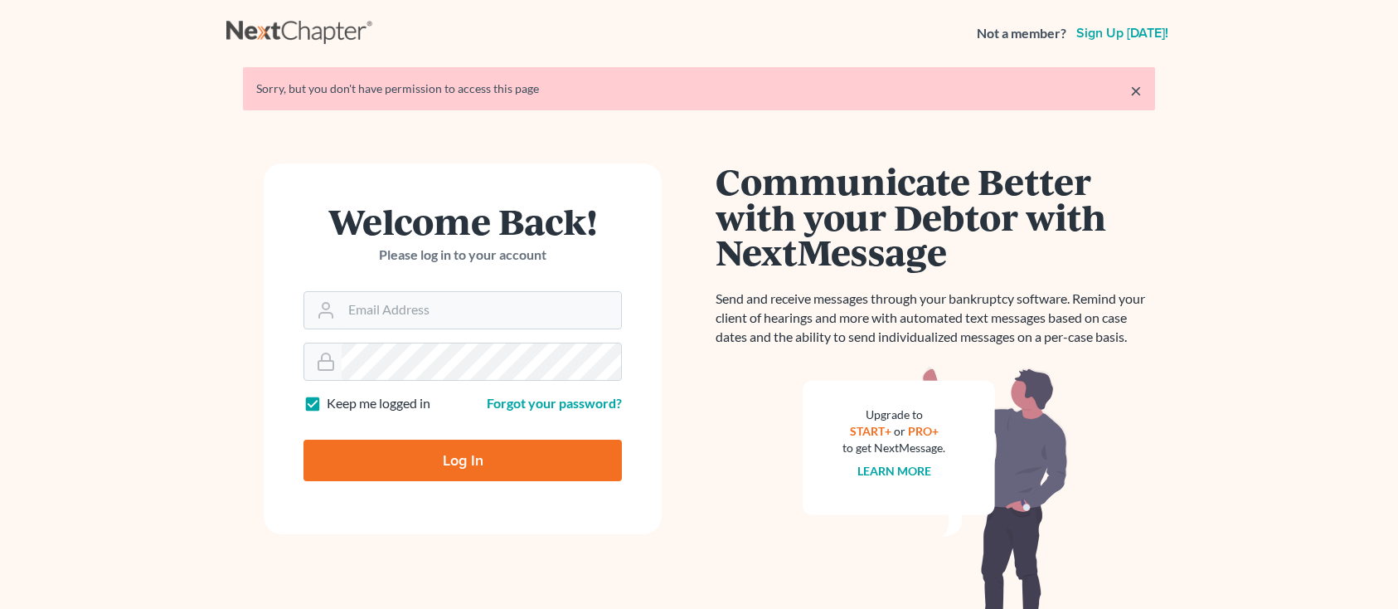 The image size is (1398, 609). Describe the element at coordinates (894, 415) in the screenshot. I see `div: Upgrade to` at that location.